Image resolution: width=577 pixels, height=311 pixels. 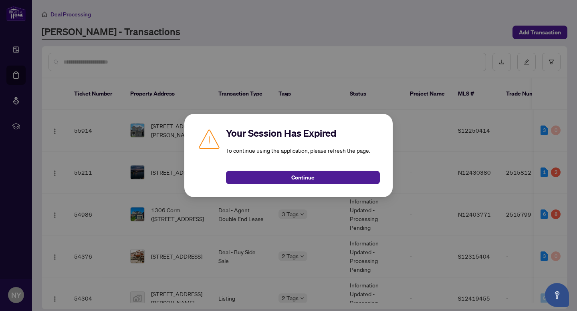 I want to click on h2: Your Session Has Expired, so click(x=303, y=133).